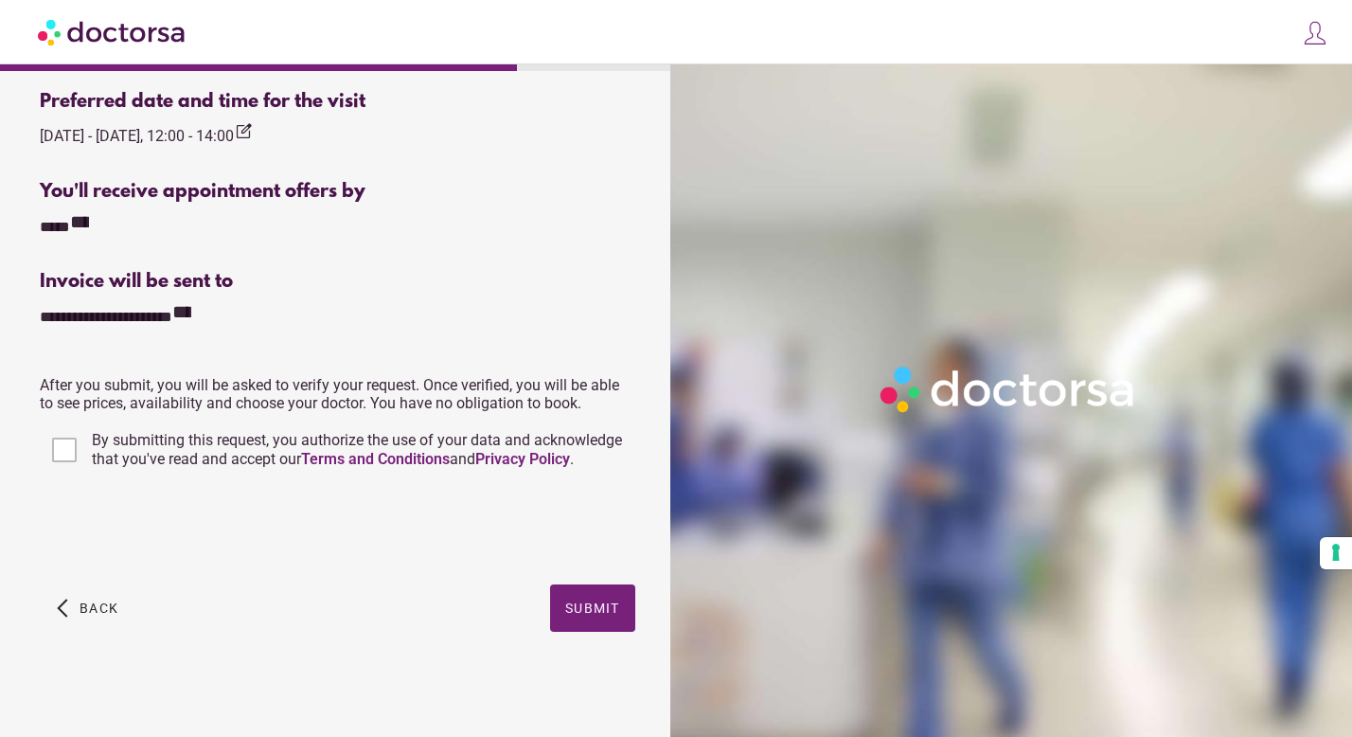 This screenshot has height=737, width=1352. I want to click on a: Terms and Conditions, so click(375, 458).